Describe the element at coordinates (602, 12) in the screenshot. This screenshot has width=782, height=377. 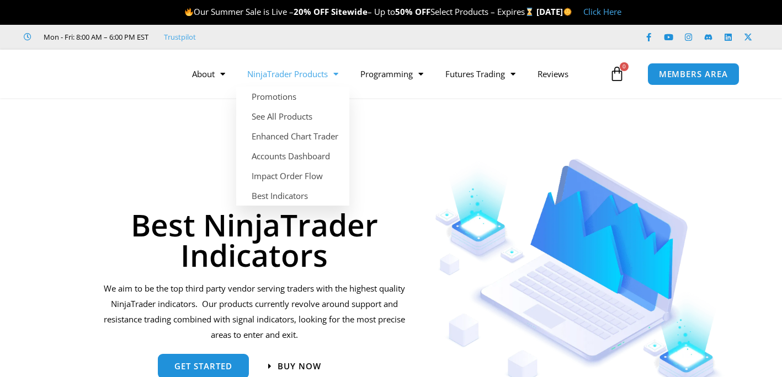
I see `a: Click Here` at that location.